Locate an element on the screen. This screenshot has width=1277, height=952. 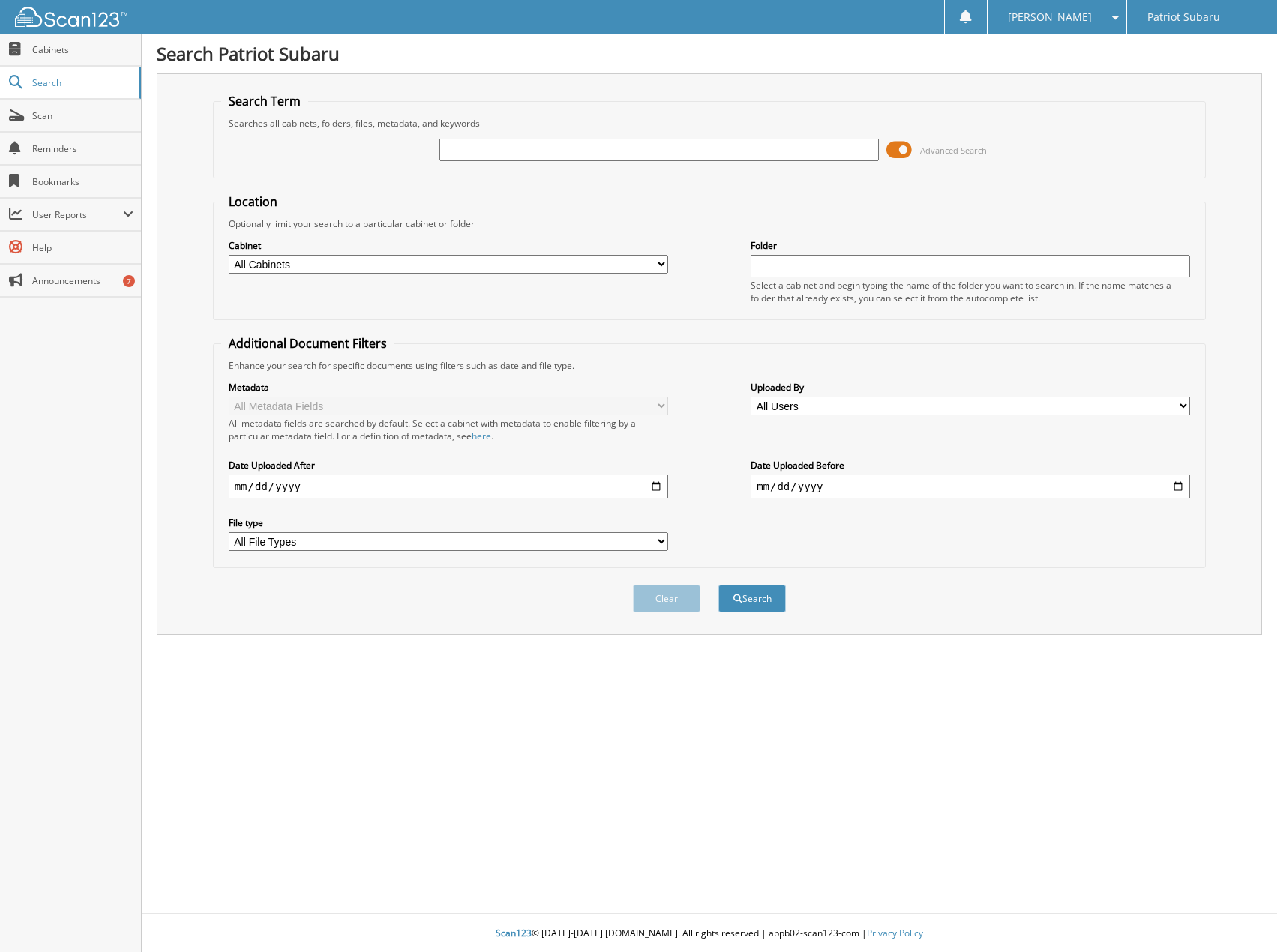
label: Date Uploaded After is located at coordinates (449, 465).